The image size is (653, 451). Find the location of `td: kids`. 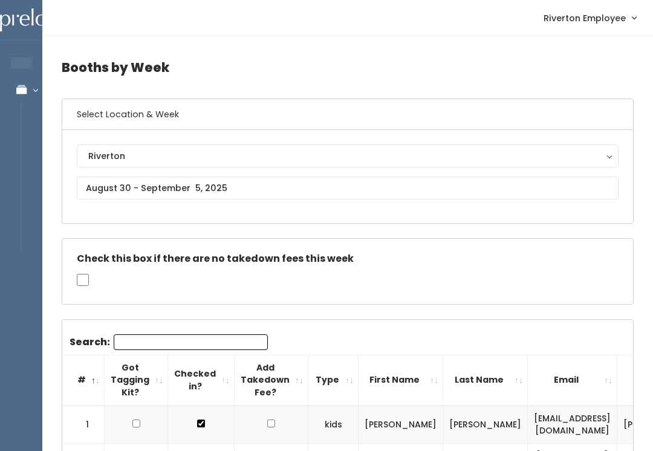

td: kids is located at coordinates (333, 425).